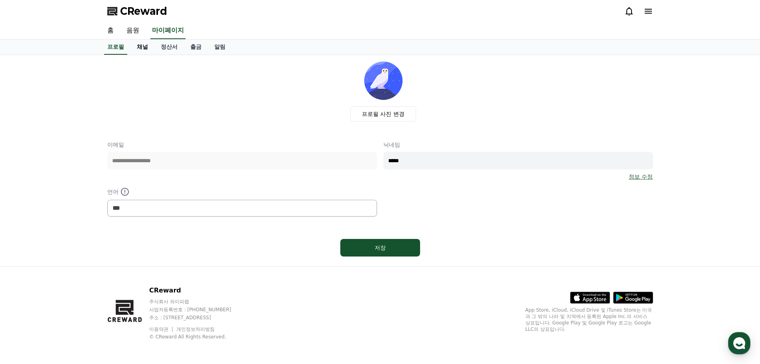  What do you see at coordinates (242, 192) in the screenshot?
I see `p: 언어` at bounding box center [242, 192].